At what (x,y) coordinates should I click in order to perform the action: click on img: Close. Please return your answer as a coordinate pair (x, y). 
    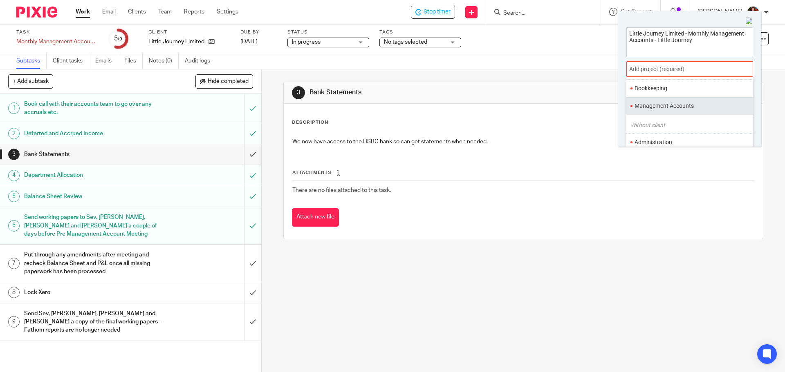
    Looking at the image, I should click on (749, 21).